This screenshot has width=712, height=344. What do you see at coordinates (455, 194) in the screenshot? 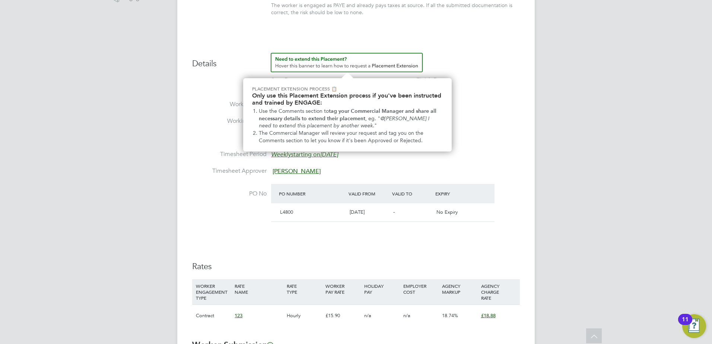
I see `div: Expiry` at bounding box center [455, 194].